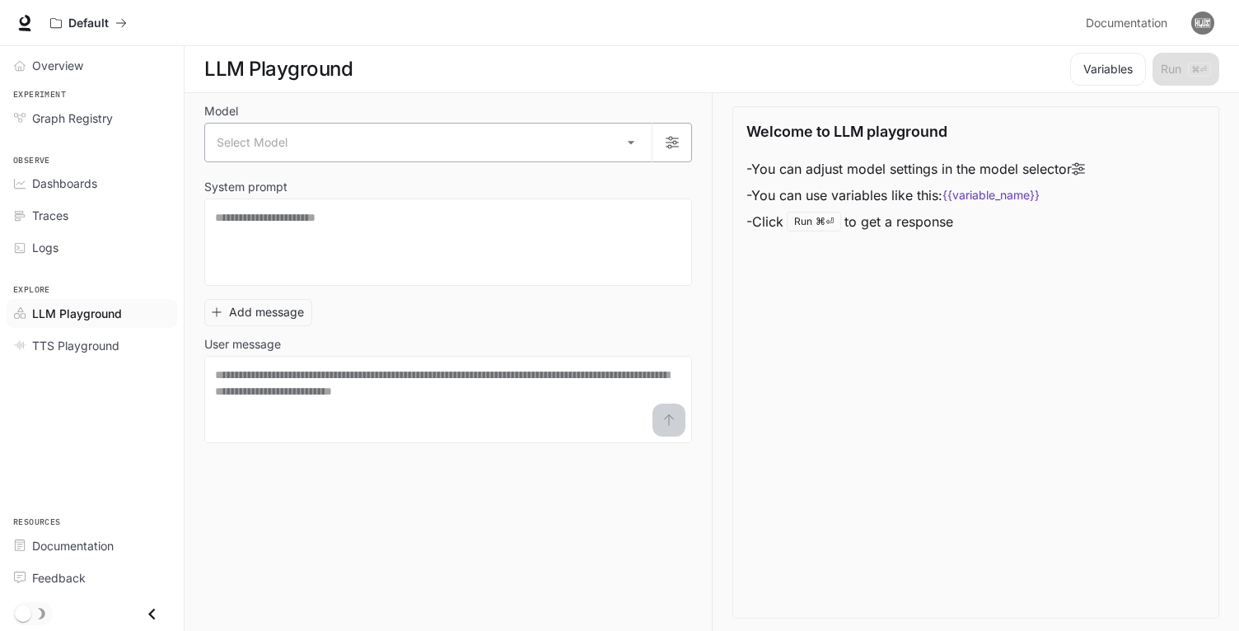 The width and height of the screenshot is (1239, 631). I want to click on span: Select Model, so click(252, 143).